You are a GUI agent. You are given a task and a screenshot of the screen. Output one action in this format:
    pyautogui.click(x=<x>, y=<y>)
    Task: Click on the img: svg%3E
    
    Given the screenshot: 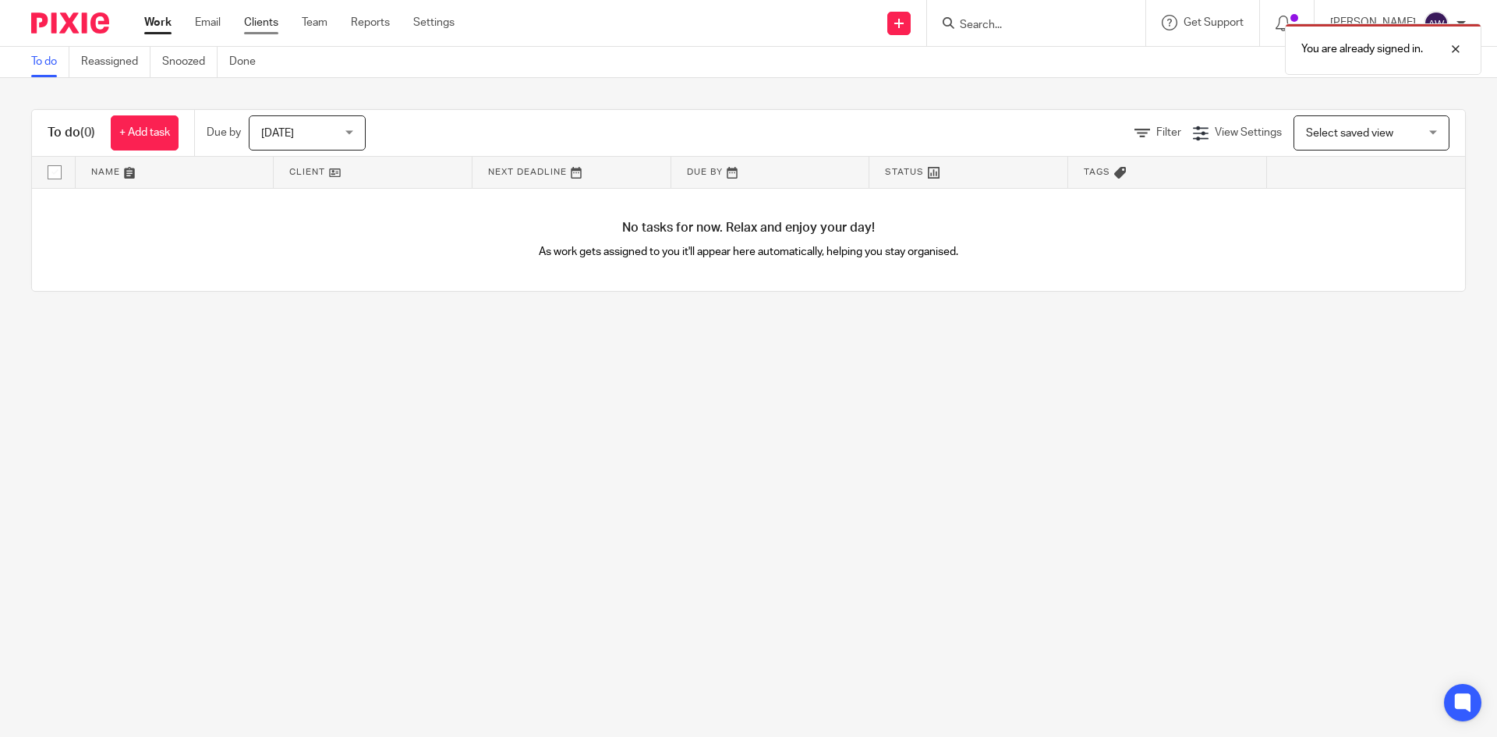 What is the action you would take?
    pyautogui.click(x=1436, y=23)
    